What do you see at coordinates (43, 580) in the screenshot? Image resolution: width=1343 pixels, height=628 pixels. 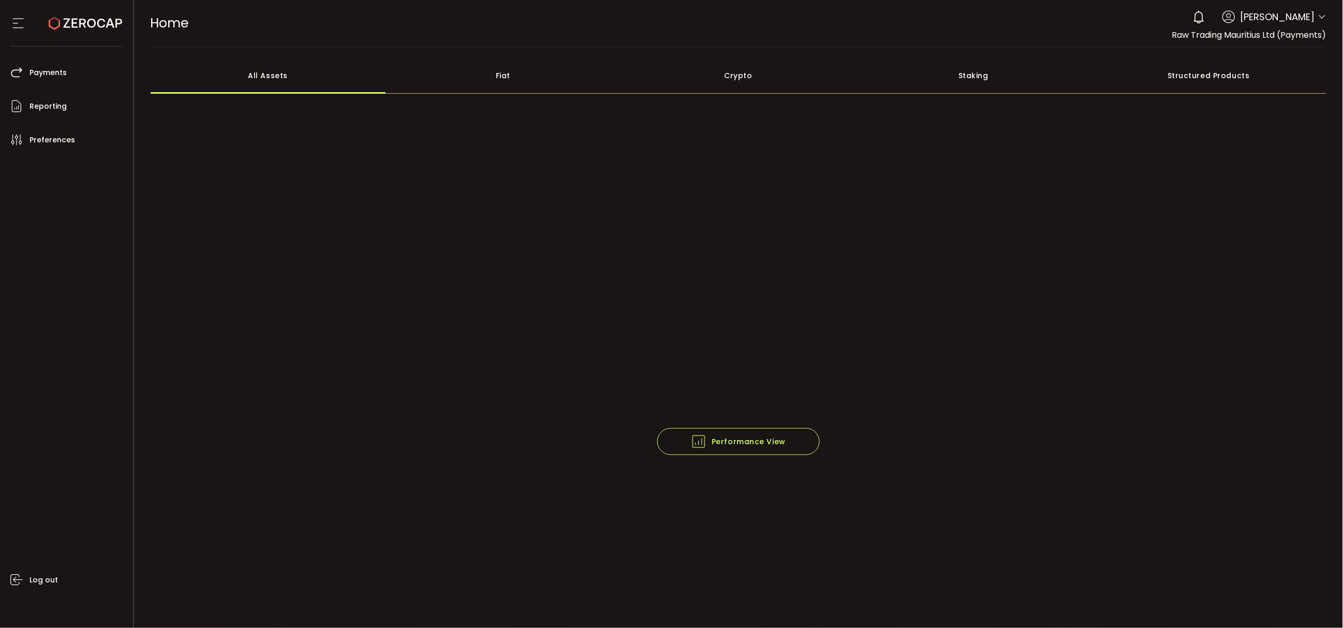 I see `span: Log out` at bounding box center [43, 580].